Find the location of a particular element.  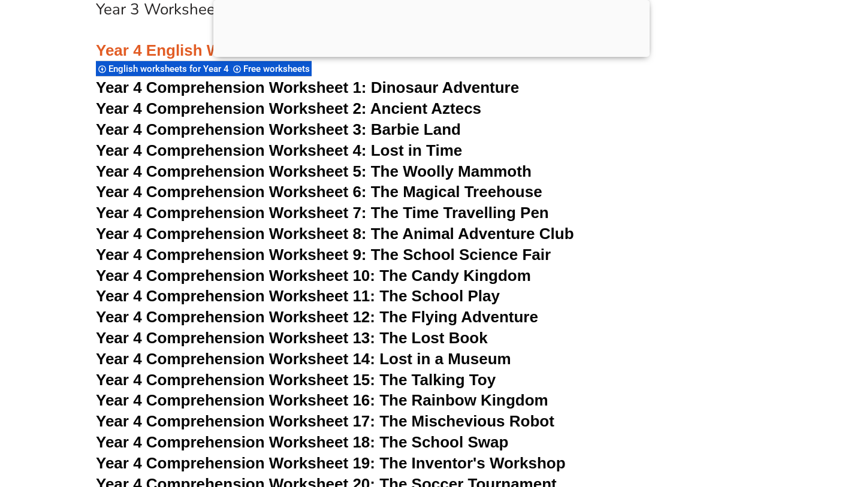

a: Year 4 Comprehension Worksheet 7: The Time Travelling Pen is located at coordinates (323, 213).